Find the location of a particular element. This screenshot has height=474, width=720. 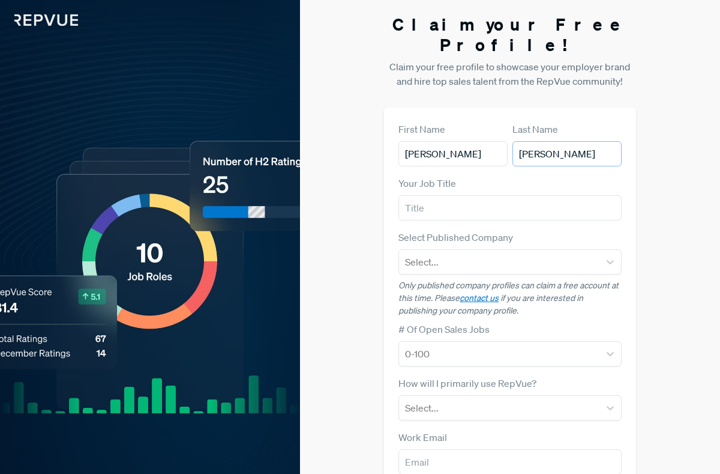

label: # Of Open Sales Jobs is located at coordinates (444, 329).